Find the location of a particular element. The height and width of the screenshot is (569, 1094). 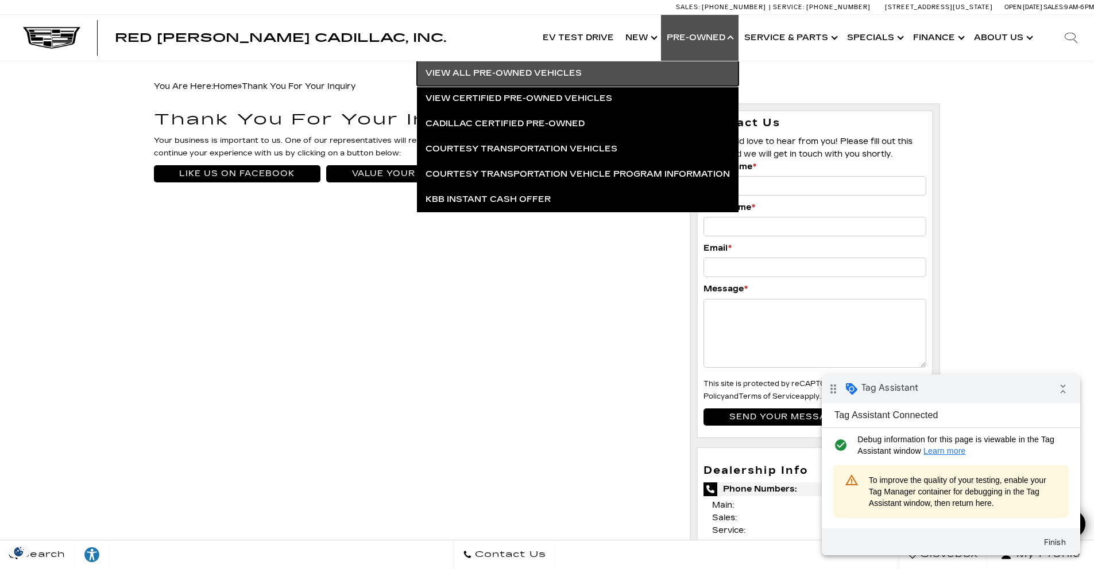

img: Cadillac Dark Logo with Cadillac White Text is located at coordinates (52, 38).